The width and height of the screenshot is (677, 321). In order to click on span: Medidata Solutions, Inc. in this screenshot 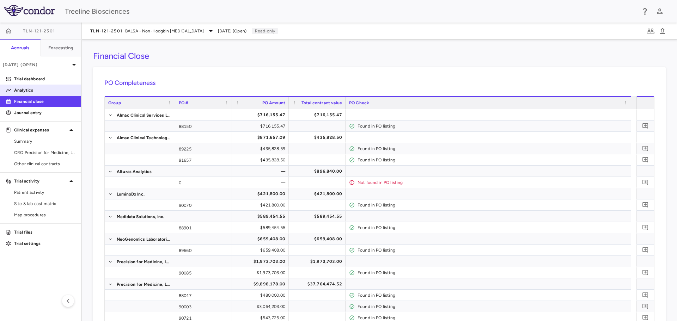, I will do `click(141, 217)`.